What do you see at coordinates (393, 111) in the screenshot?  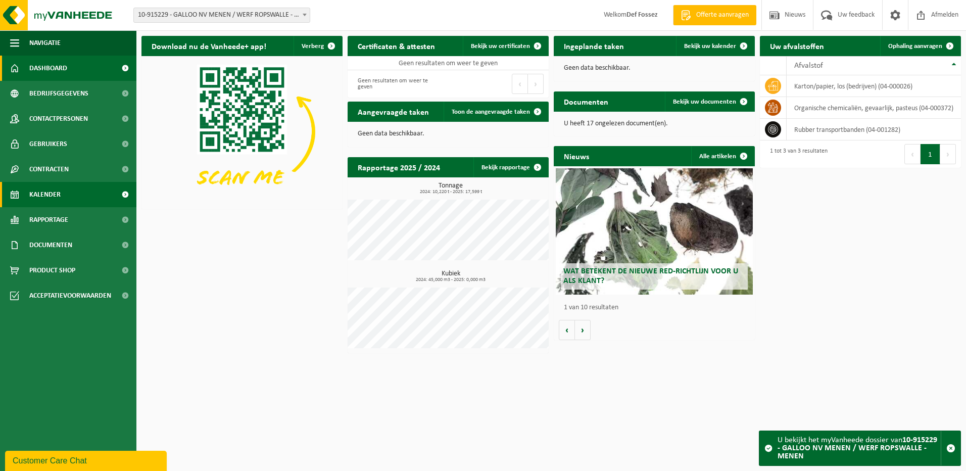 I see `h2: Aangevraagde taken` at bounding box center [393, 111].